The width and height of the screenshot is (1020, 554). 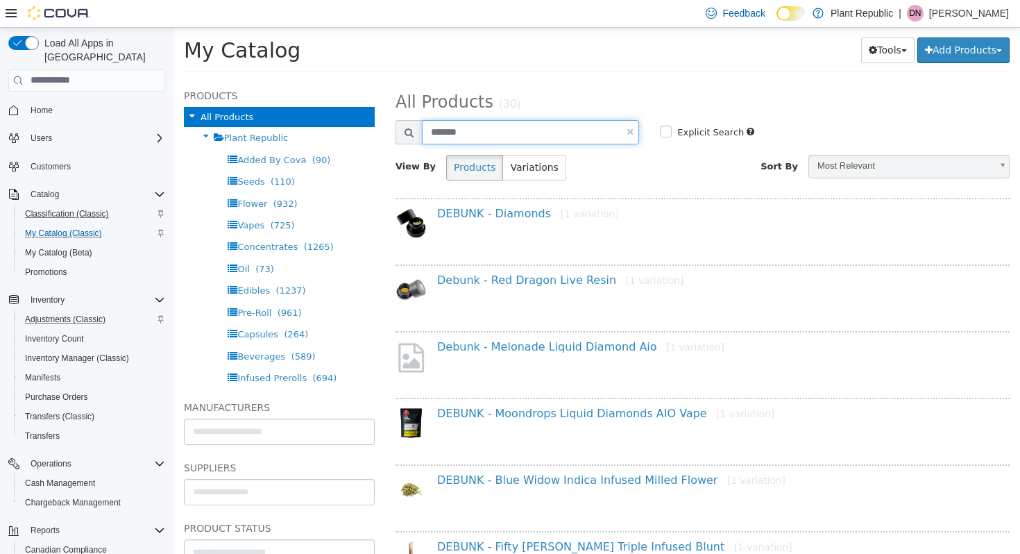 I want to click on span: Most Relevant, so click(x=727, y=138).